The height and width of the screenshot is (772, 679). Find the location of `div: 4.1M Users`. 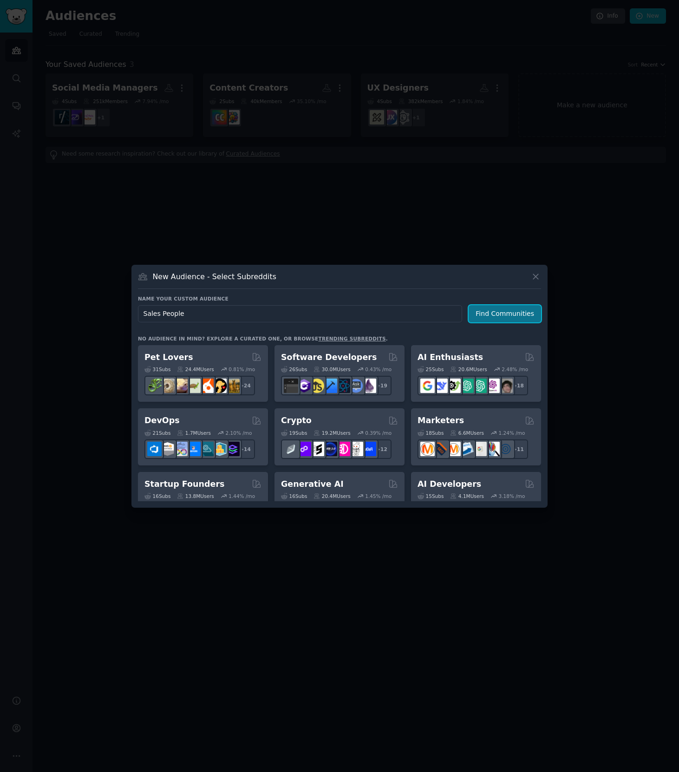

div: 4.1M Users is located at coordinates (467, 496).